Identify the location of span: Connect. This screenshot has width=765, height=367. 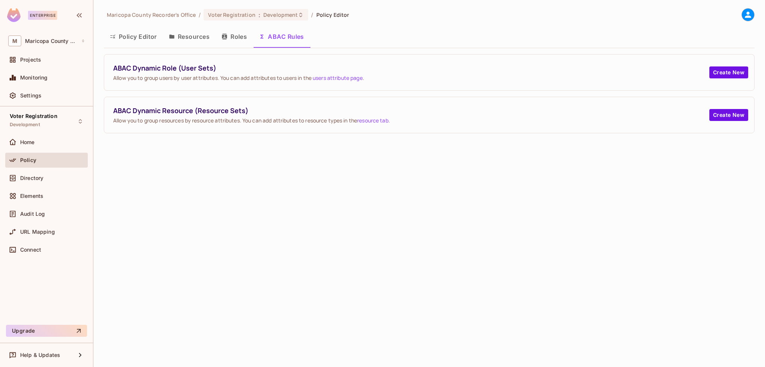
(31, 250).